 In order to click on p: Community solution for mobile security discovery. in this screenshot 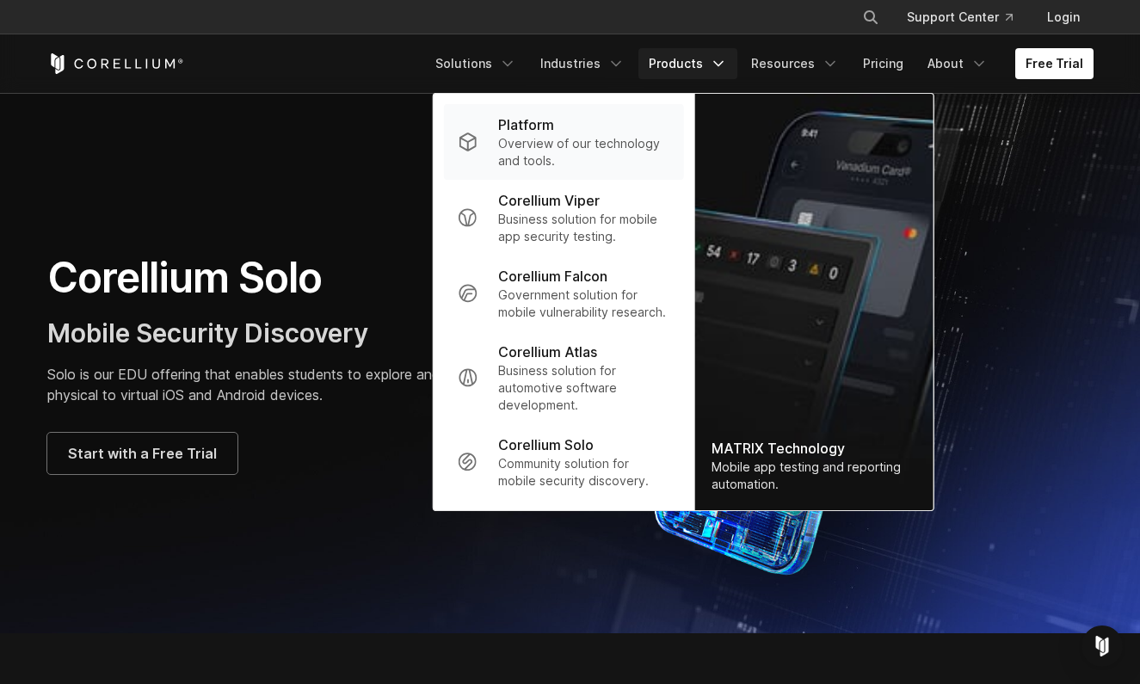, I will do `click(583, 472)`.